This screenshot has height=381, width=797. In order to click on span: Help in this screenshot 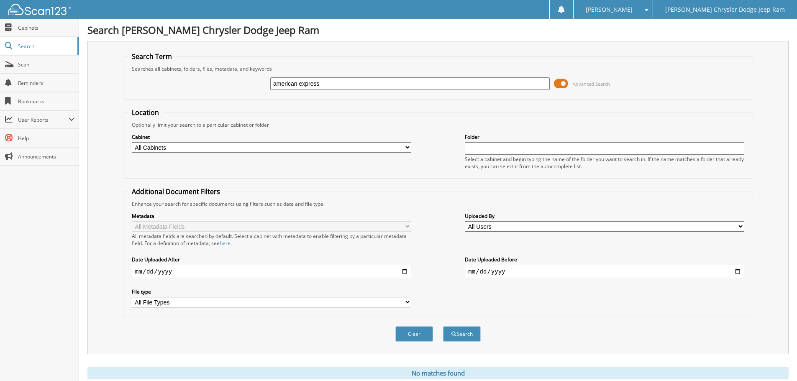, I will do `click(46, 138)`.